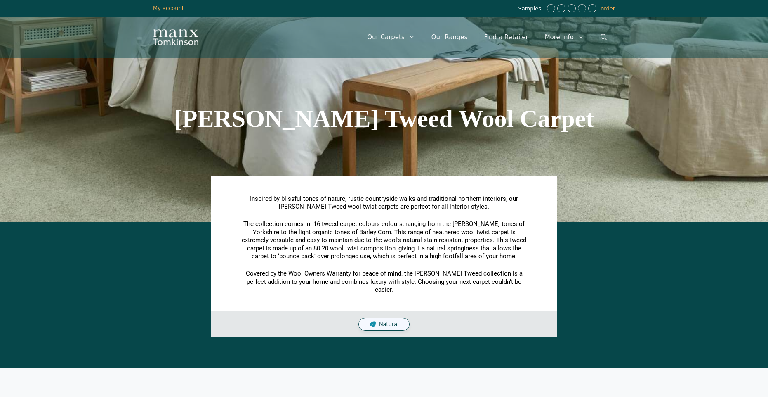 The image size is (768, 397). Describe the element at coordinates (384, 203) in the screenshot. I see `p: Inspired by blissful tones of nature, rustic countryside walks and traditional northern interiors...` at that location.